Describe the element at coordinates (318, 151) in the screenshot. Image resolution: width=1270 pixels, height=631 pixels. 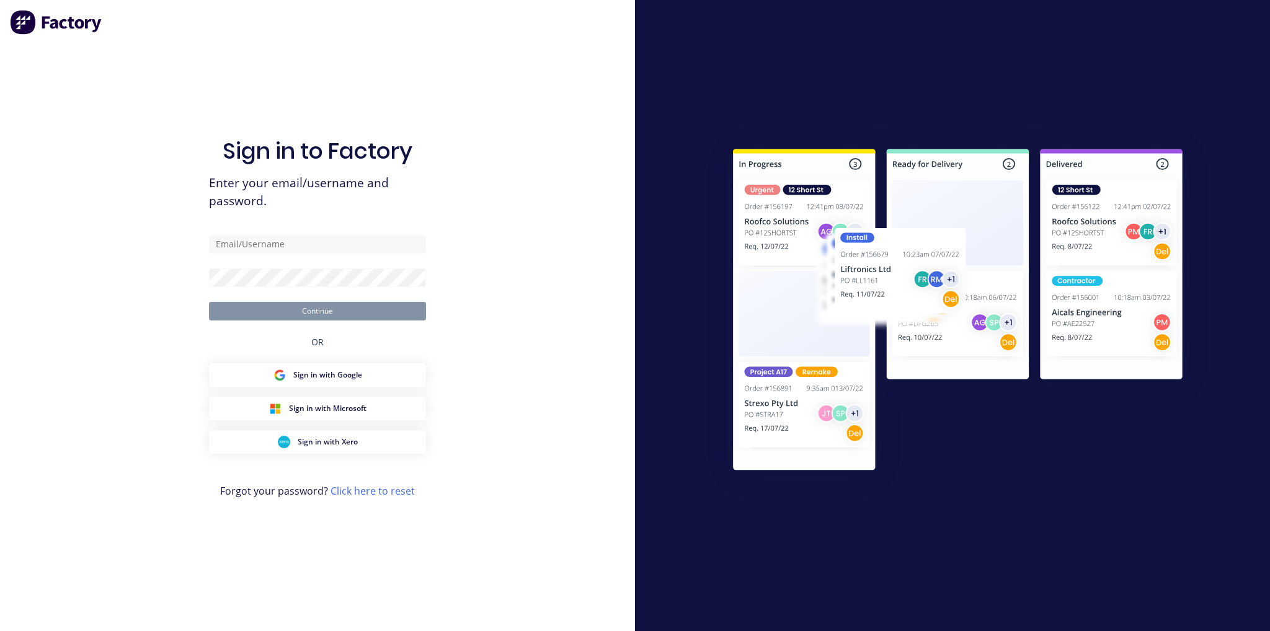
I see `h1: Sign in to Factory` at that location.